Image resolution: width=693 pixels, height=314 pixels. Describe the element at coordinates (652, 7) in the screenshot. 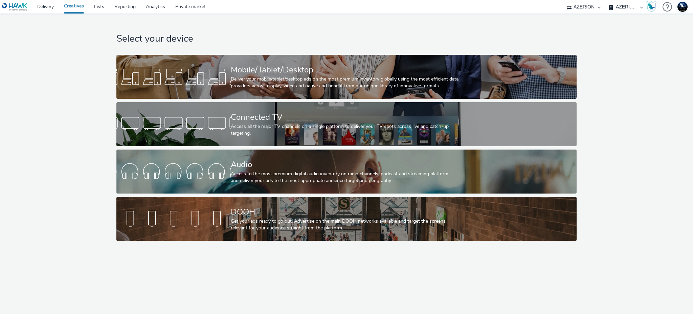

I see `img: Hawk Academy` at that location.